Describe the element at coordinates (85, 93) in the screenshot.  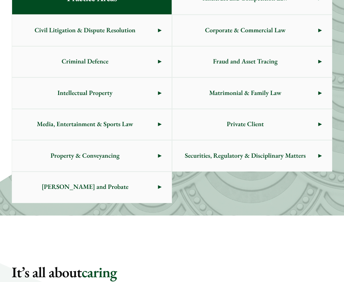
I see `span: Intellectual Property` at that location.